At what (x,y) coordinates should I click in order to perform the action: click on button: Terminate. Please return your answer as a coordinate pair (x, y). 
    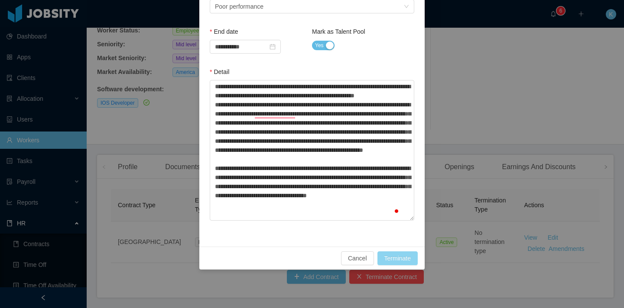
    Looking at the image, I should click on (397, 259).